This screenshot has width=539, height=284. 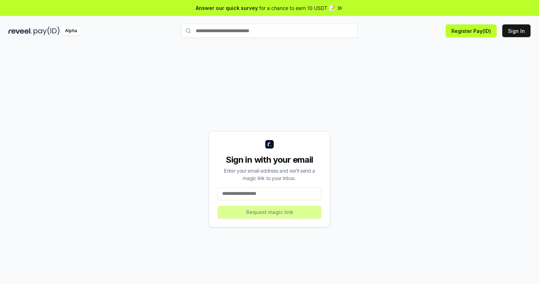 I want to click on img: reveel_dark, so click(x=20, y=31).